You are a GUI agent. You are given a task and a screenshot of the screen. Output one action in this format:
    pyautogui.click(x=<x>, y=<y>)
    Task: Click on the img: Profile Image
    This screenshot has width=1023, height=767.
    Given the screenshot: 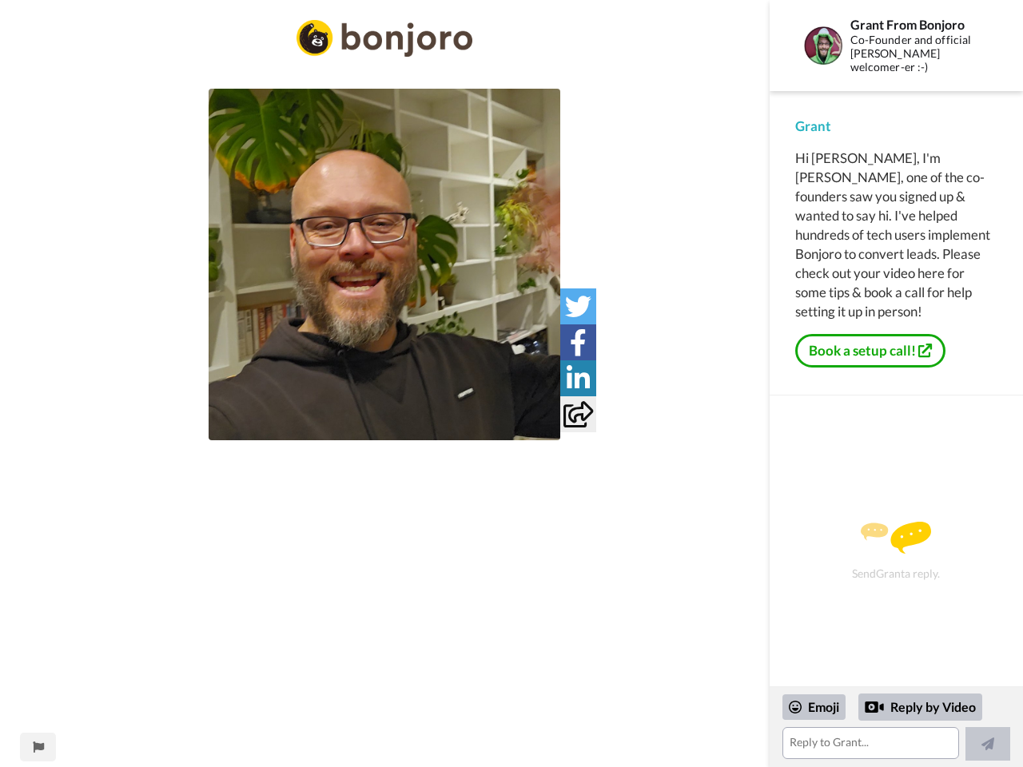 What is the action you would take?
    pyautogui.click(x=823, y=46)
    